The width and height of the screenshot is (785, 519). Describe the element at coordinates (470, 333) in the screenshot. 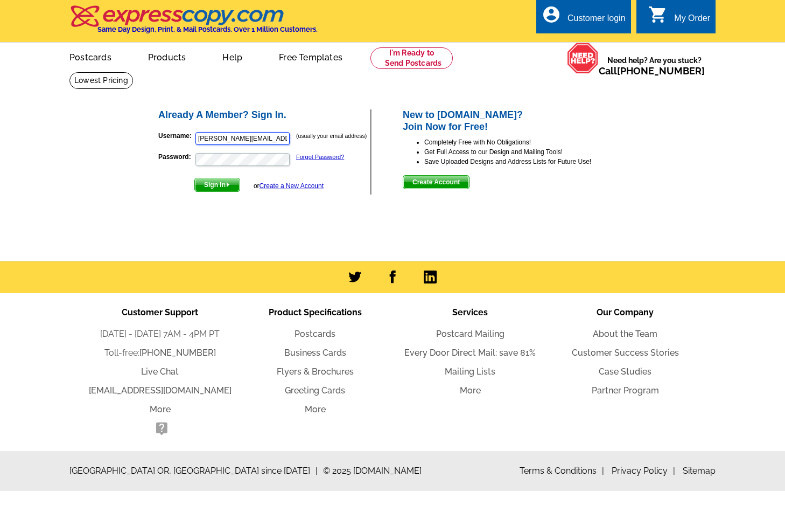

I see `a: Postcard Mailing` at that location.